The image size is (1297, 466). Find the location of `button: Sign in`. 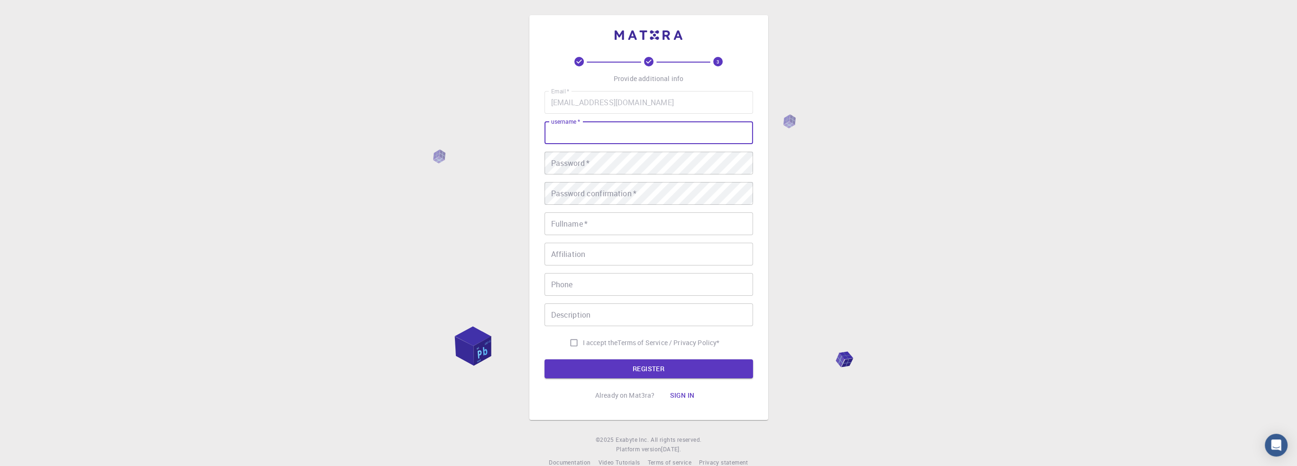

button: Sign in is located at coordinates (682, 395).